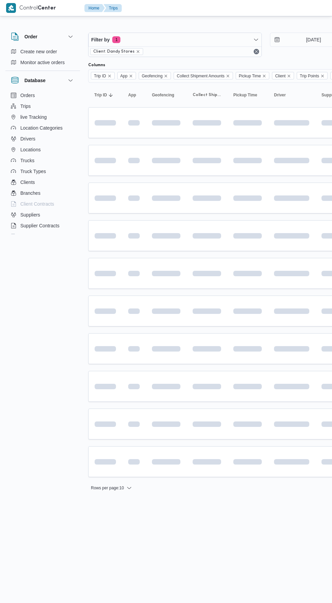 Image resolution: width=332 pixels, height=603 pixels. Describe the element at coordinates (47, 8) in the screenshot. I see `b: Center` at that location.